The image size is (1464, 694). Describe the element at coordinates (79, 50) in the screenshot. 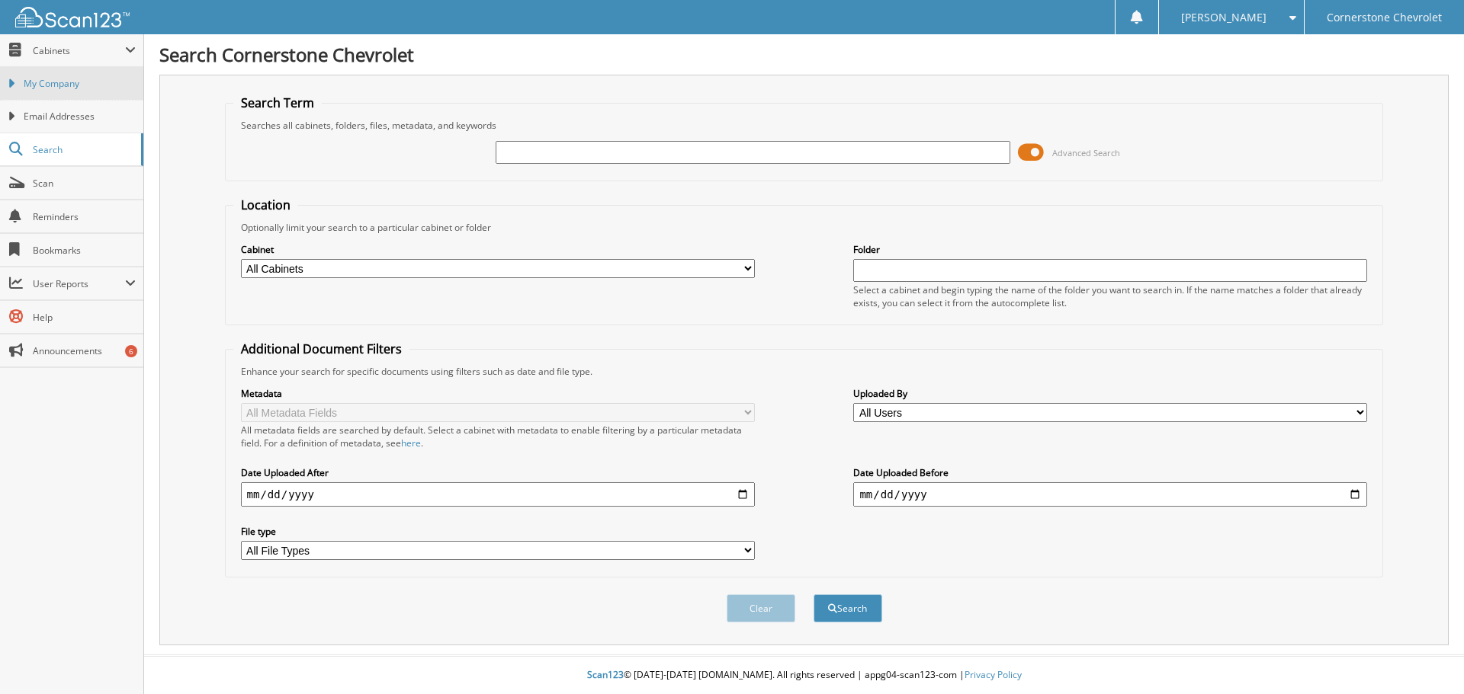

I see `span: Cabinets` at that location.